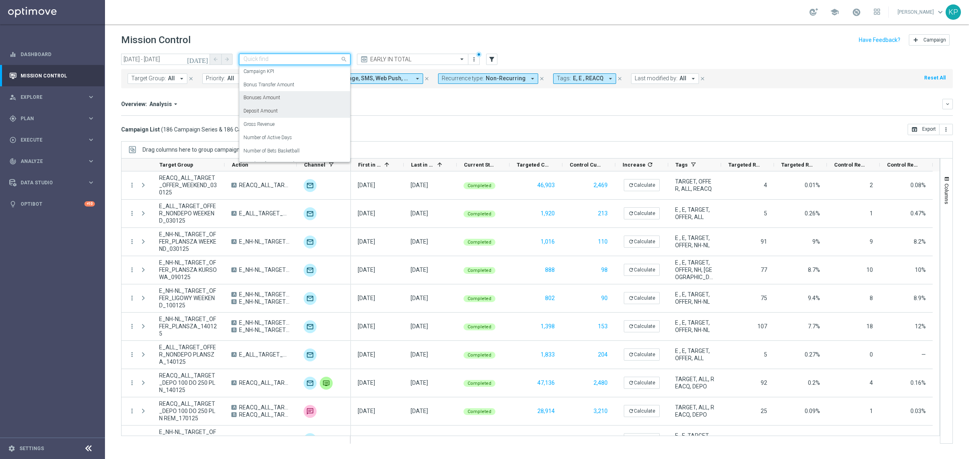 Image resolution: width=969 pixels, height=459 pixels. What do you see at coordinates (326, 383) in the screenshot?
I see `img: Private message` at bounding box center [326, 383].